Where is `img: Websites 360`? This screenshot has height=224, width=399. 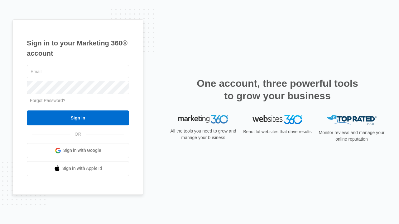 img: Websites 360 is located at coordinates (277, 120).